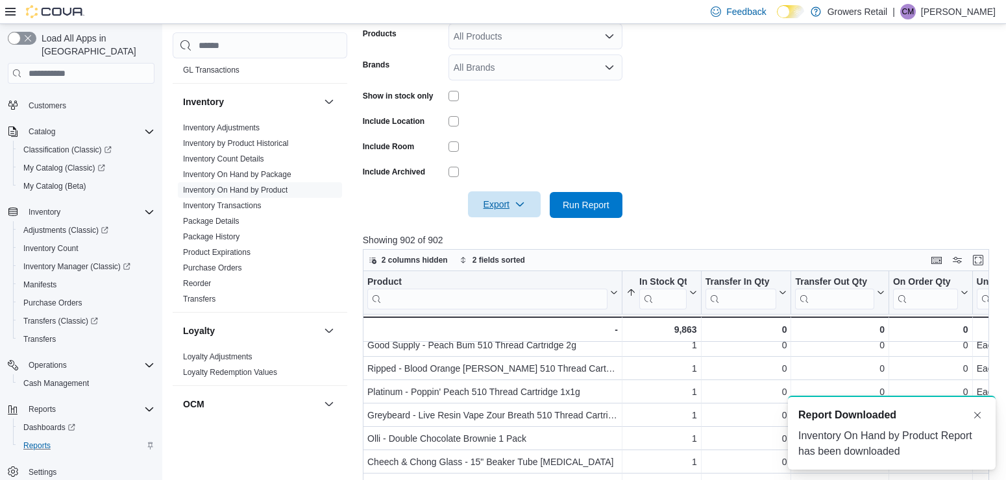 This screenshot has width=1006, height=480. What do you see at coordinates (217, 253) in the screenshot?
I see `span: Product Expirations` at bounding box center [217, 253].